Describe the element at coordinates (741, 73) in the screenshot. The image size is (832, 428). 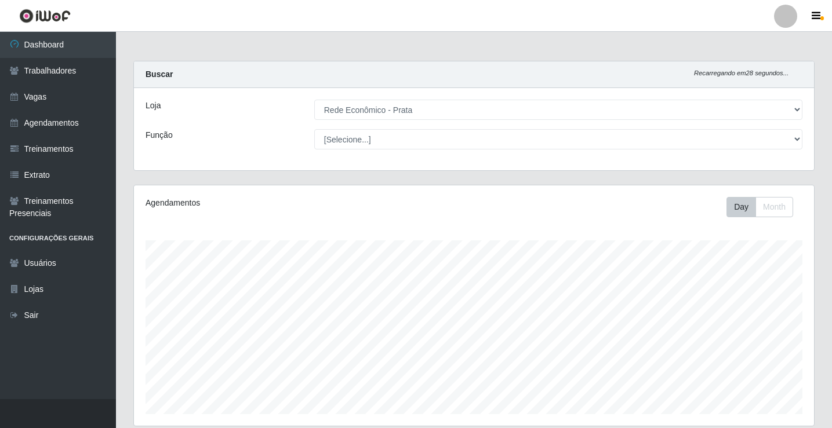
I see `i: Recarregando em 28 segundos...` at that location.